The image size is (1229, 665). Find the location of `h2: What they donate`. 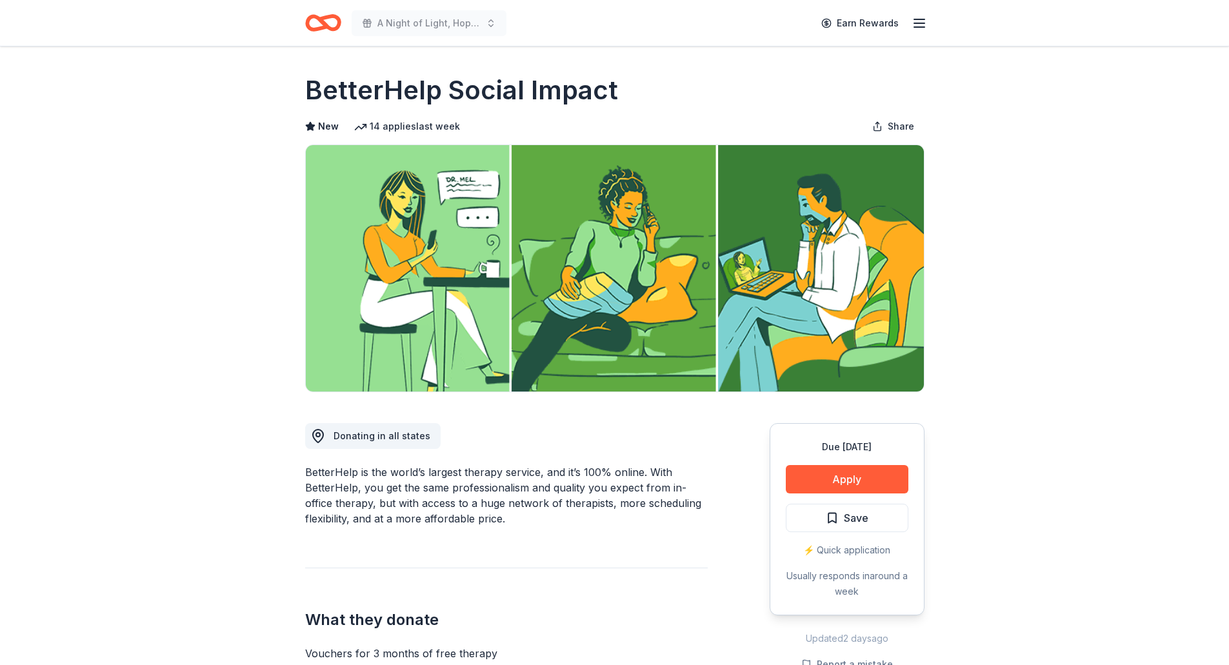

h2: What they donate is located at coordinates (507, 620).